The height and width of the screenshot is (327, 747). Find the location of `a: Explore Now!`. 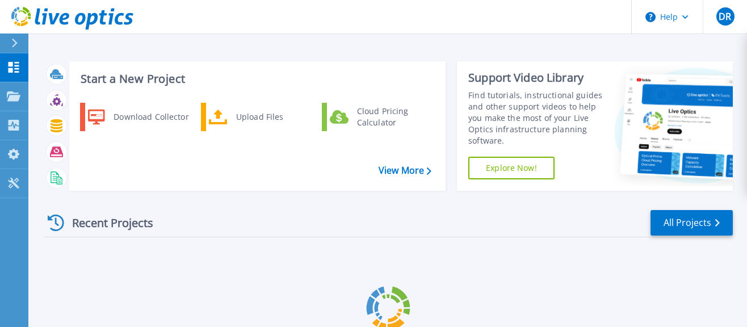

a: Explore Now! is located at coordinates (512, 168).